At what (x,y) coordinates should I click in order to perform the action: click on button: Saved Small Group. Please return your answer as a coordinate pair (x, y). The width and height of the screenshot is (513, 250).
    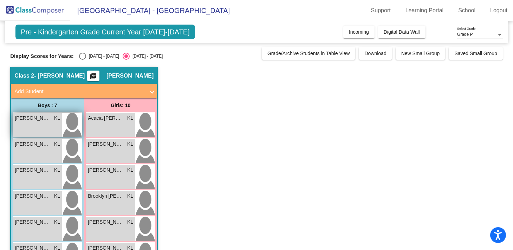
    Looking at the image, I should click on (475, 53).